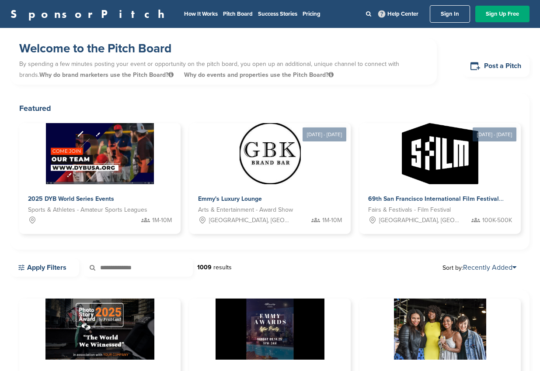 This screenshot has width=540, height=371. What do you see at coordinates (489, 268) in the screenshot?
I see `a: Recently Added` at bounding box center [489, 268].